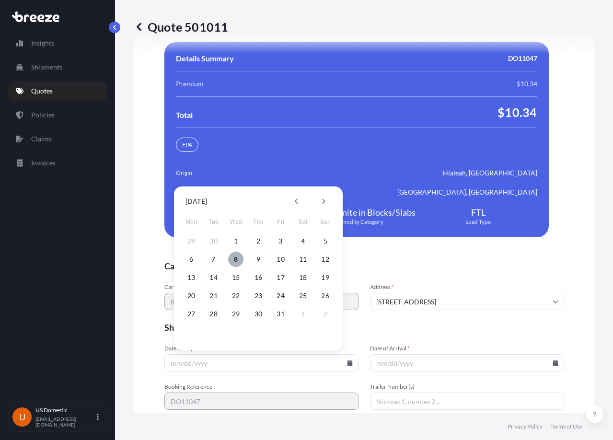  I want to click on span: Premium, so click(190, 84).